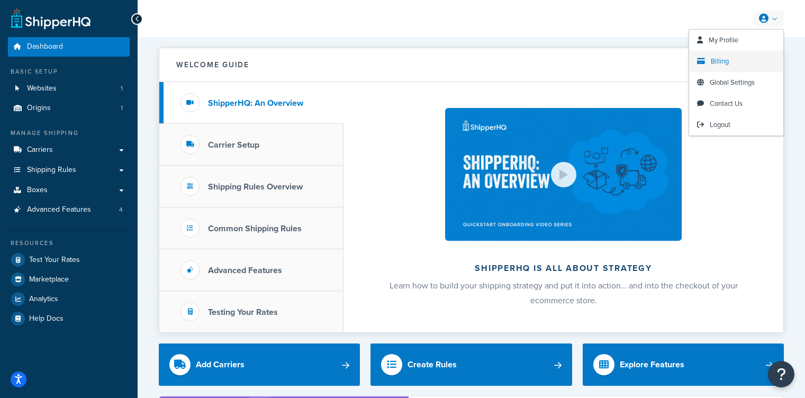 The image size is (805, 398). I want to click on li: Dashboard, so click(69, 47).